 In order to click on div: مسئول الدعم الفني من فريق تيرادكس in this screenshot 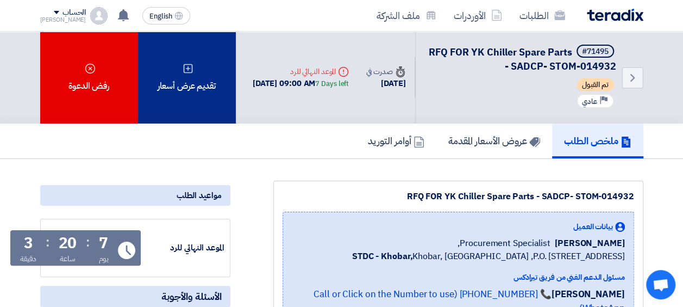, I will do `click(458, 277)`.